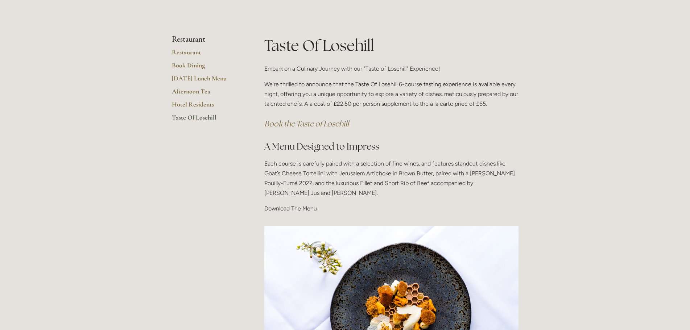  What do you see at coordinates (206, 107) in the screenshot?
I see `a: Hotel Residents` at bounding box center [206, 107].